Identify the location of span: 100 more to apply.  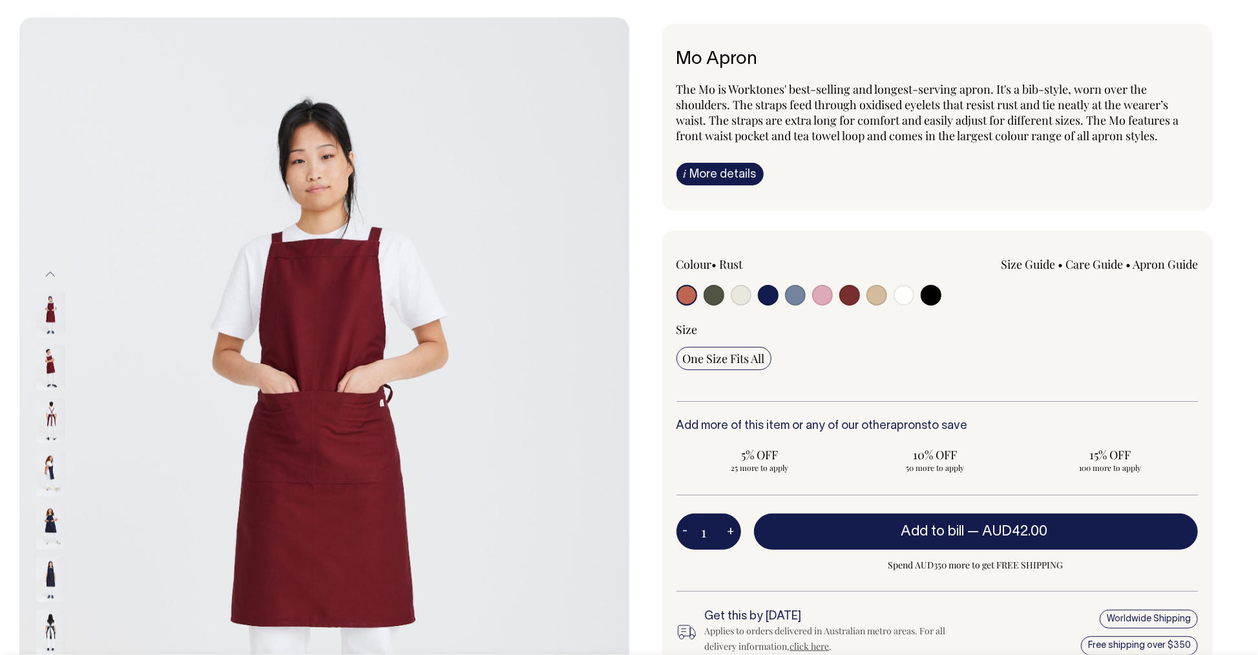
(1110, 468).